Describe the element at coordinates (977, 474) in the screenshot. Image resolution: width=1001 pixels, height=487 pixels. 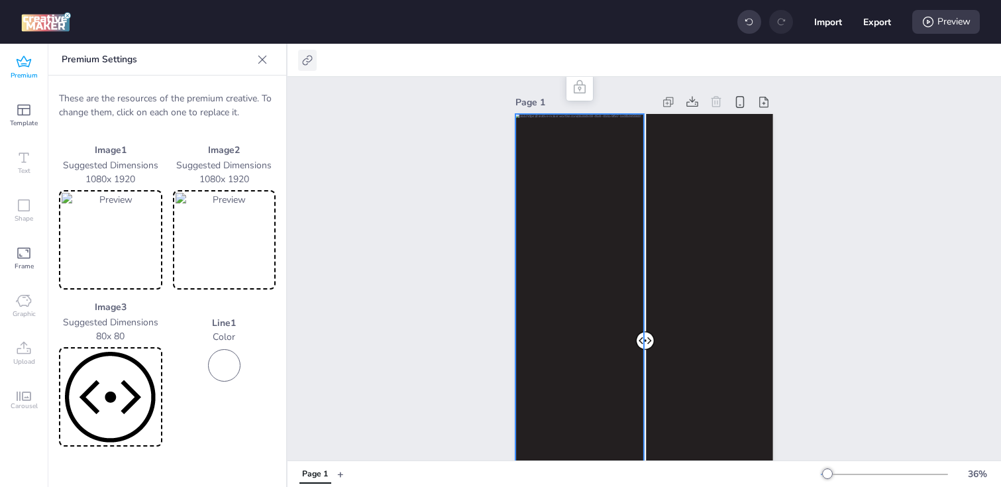
I see `div: 36 %` at that location.